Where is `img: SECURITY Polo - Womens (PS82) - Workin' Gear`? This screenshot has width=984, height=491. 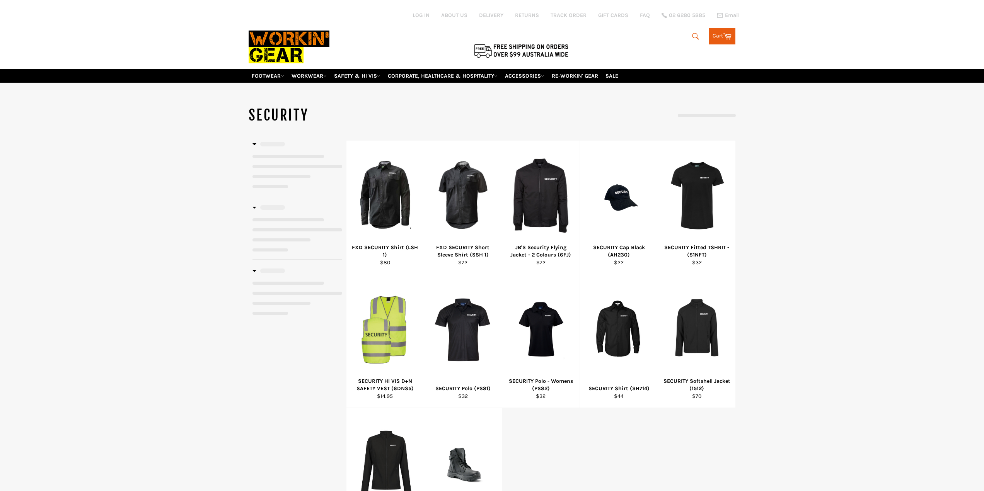
img: SECURITY Polo - Womens (PS82) - Workin' Gear is located at coordinates (541, 329).